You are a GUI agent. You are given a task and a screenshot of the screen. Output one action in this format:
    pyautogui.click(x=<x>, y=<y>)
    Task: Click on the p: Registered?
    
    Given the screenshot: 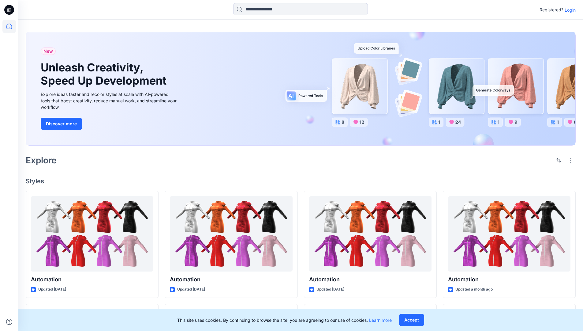 What is the action you would take?
    pyautogui.click(x=552, y=10)
    